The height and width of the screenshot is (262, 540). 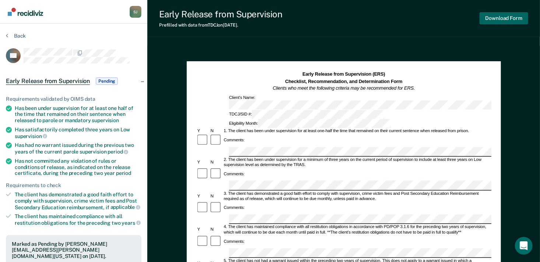 I want to click on div: Has not committed any violation of rules or conditions of release, as indicated on the release ce..., so click(x=78, y=167).